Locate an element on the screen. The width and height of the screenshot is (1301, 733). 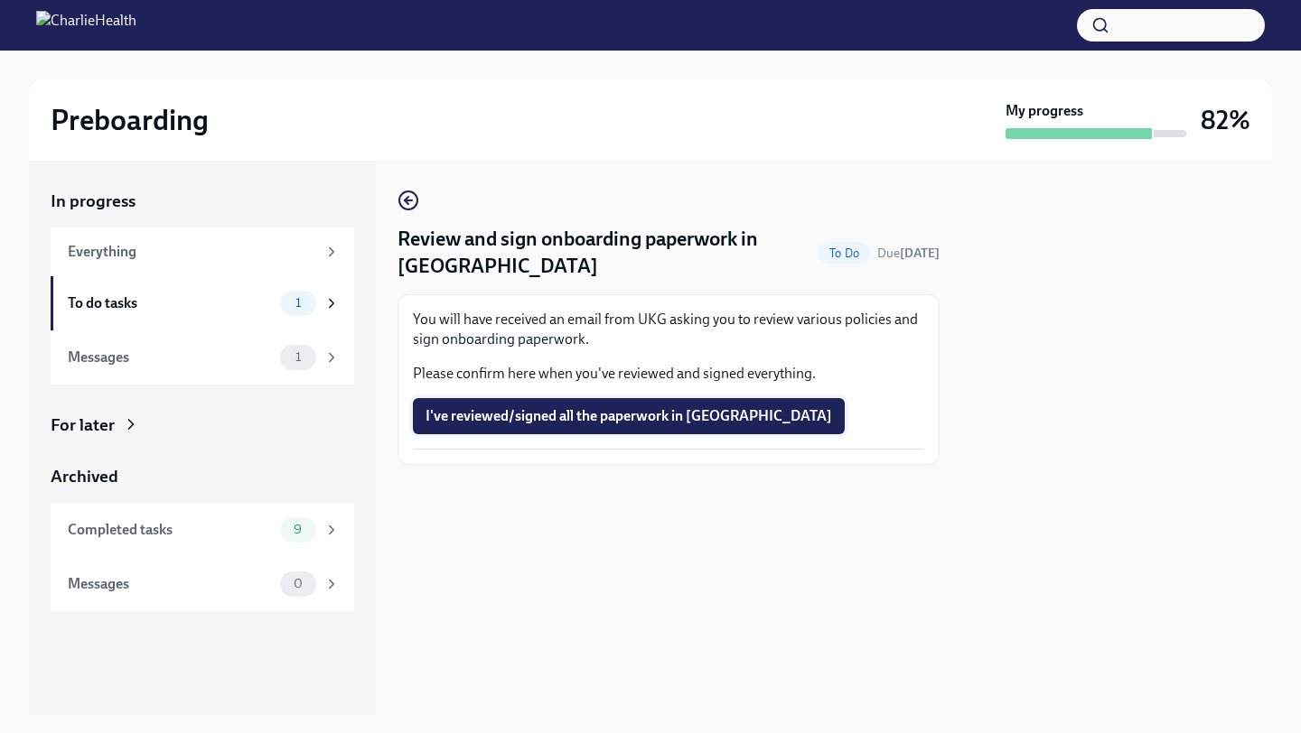
div: Archived is located at coordinates (202, 477).